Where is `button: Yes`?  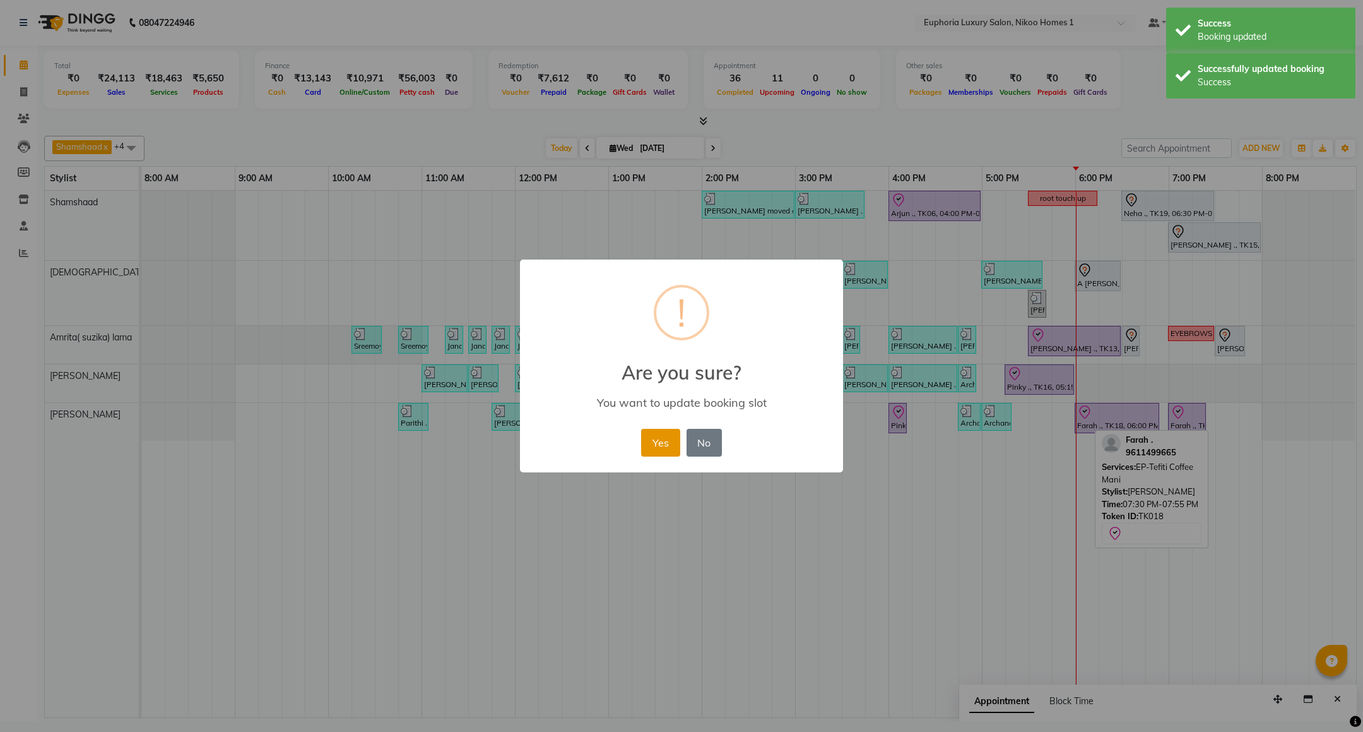
button: Yes is located at coordinates (660, 442).